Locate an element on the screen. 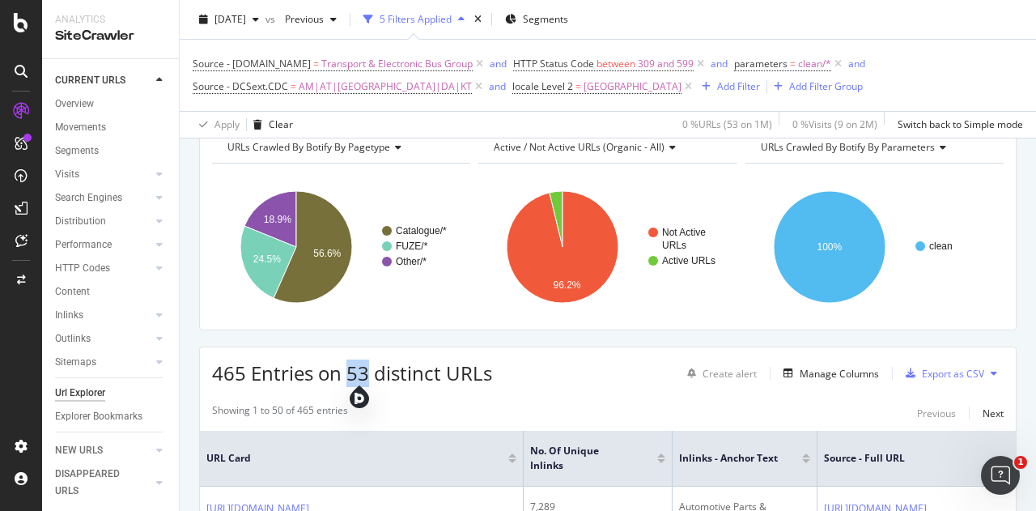 The image size is (1036, 511). div: 0 % Visits ( 9 on 2M ) is located at coordinates (834, 124).